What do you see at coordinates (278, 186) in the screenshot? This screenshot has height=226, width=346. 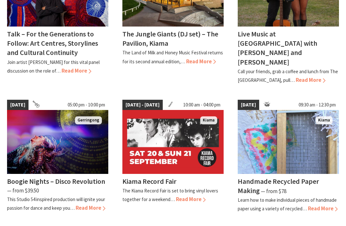 I see `h4: Handmade Recycled Paper Making` at bounding box center [278, 186].